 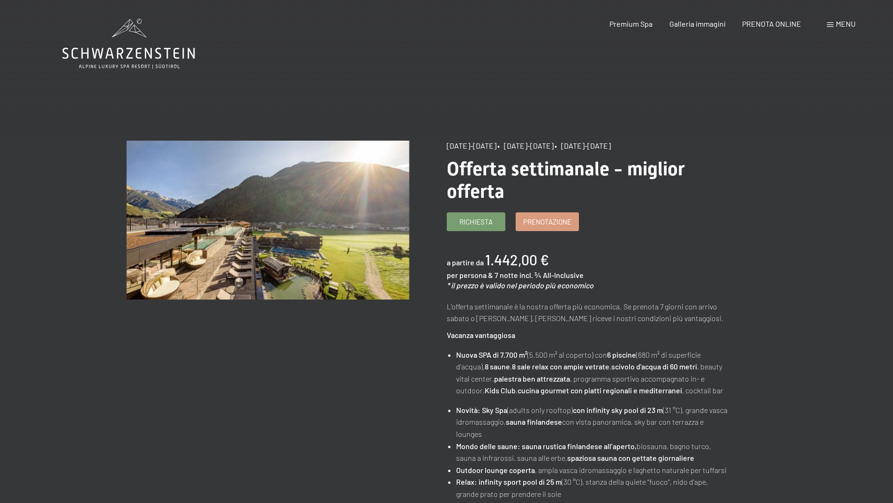 I want to click on span: 7 notte, so click(x=506, y=275).